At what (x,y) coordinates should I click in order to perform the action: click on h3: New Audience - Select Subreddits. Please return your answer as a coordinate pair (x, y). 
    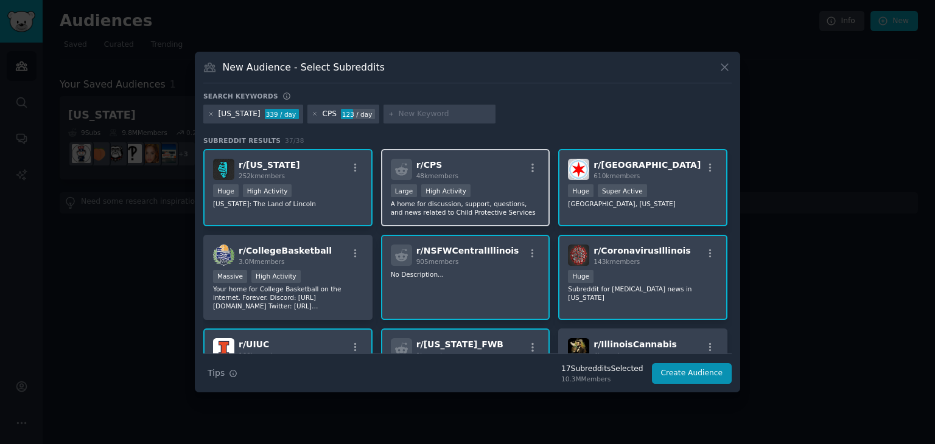
    Looking at the image, I should click on (304, 67).